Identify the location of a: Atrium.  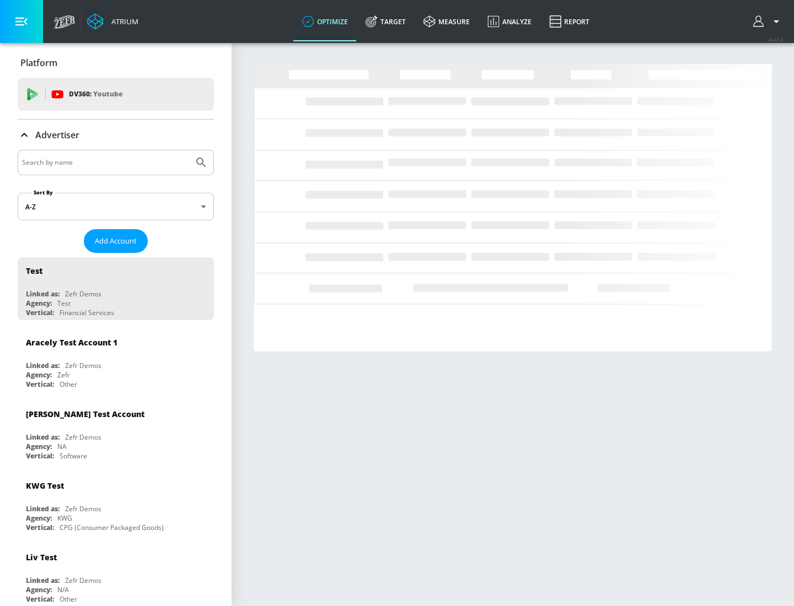
(112, 21).